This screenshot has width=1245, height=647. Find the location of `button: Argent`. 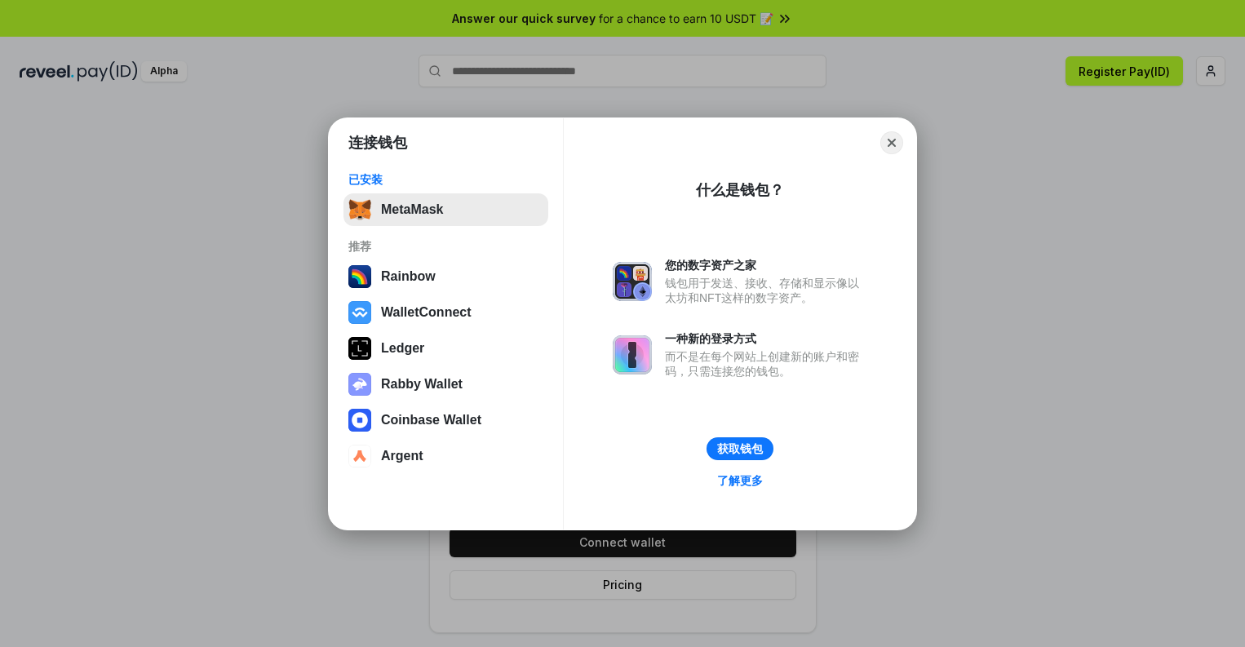

button: Argent is located at coordinates (445, 456).